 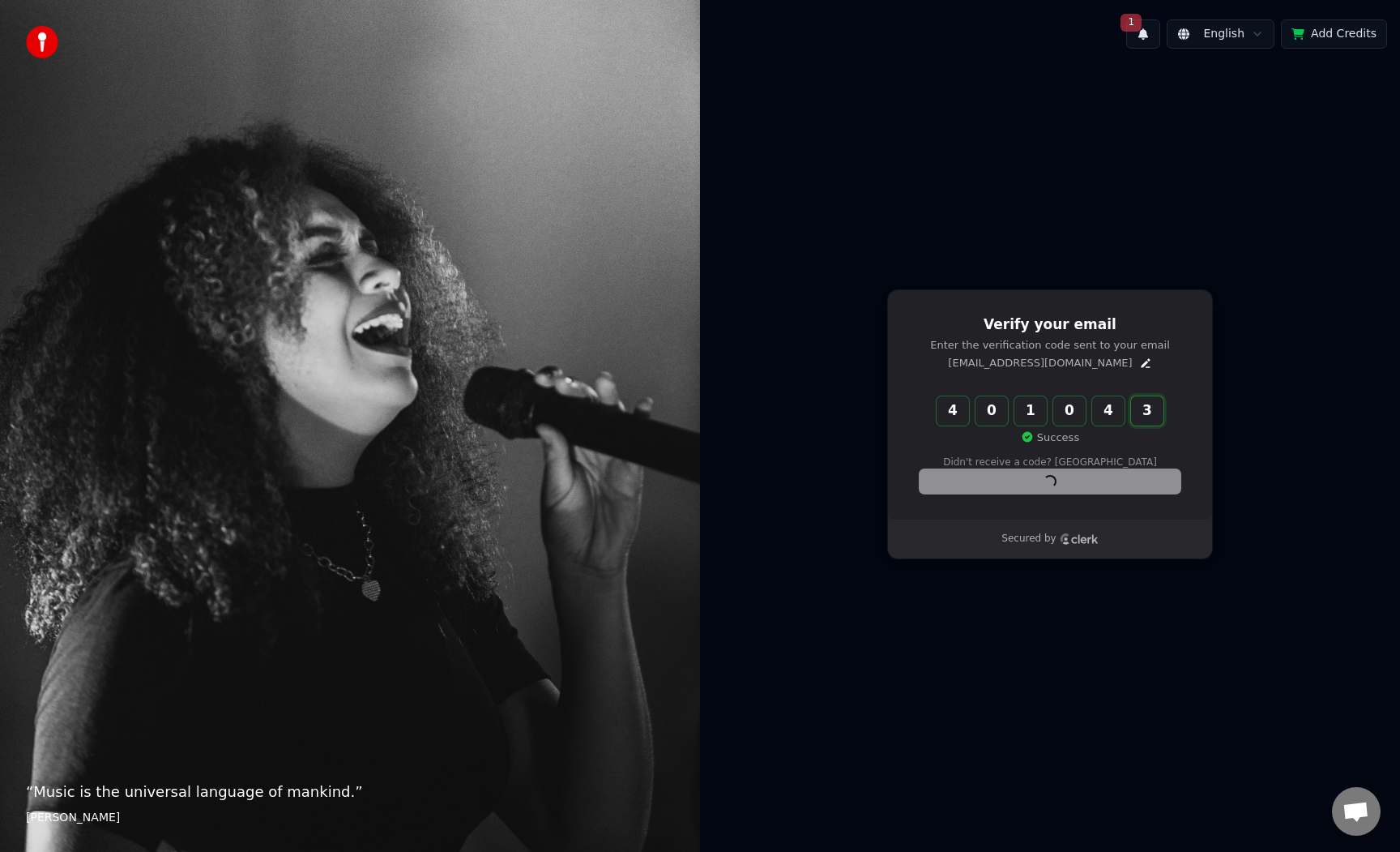 What do you see at coordinates (1145, 363) in the screenshot?
I see `button: Edit` at bounding box center [1145, 363].